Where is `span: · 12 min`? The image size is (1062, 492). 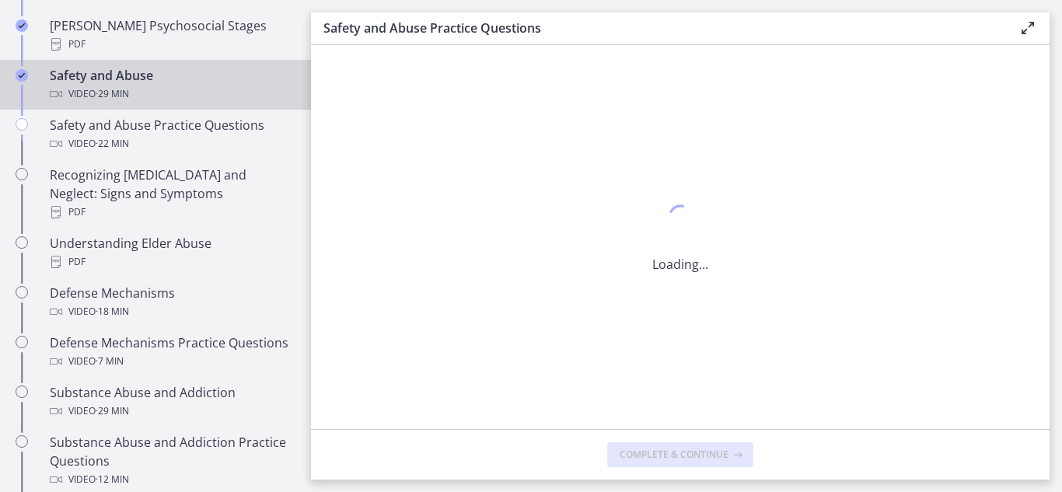 span: · 12 min is located at coordinates (112, 480).